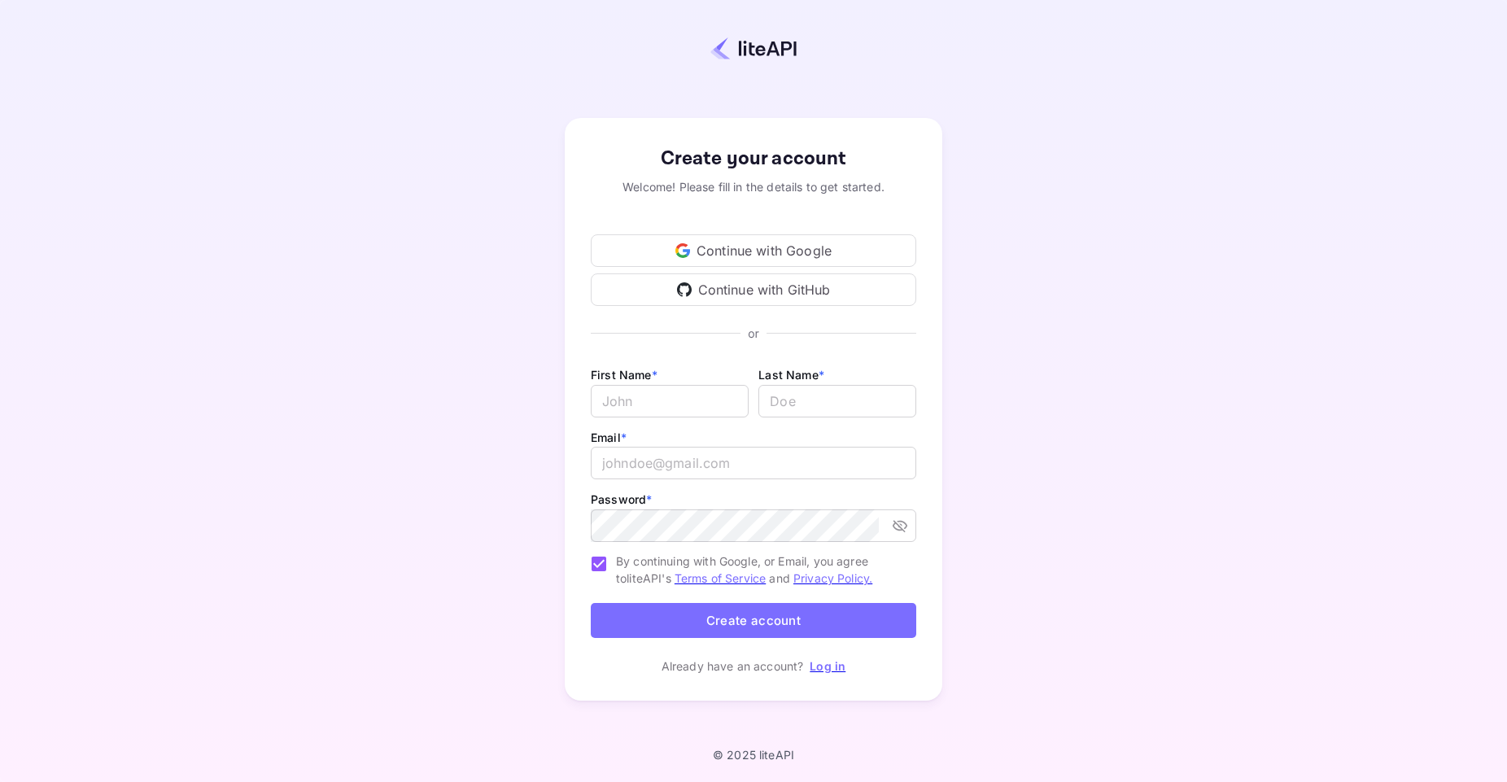 The width and height of the screenshot is (1507, 782). I want to click on a: Terms of Service, so click(720, 578).